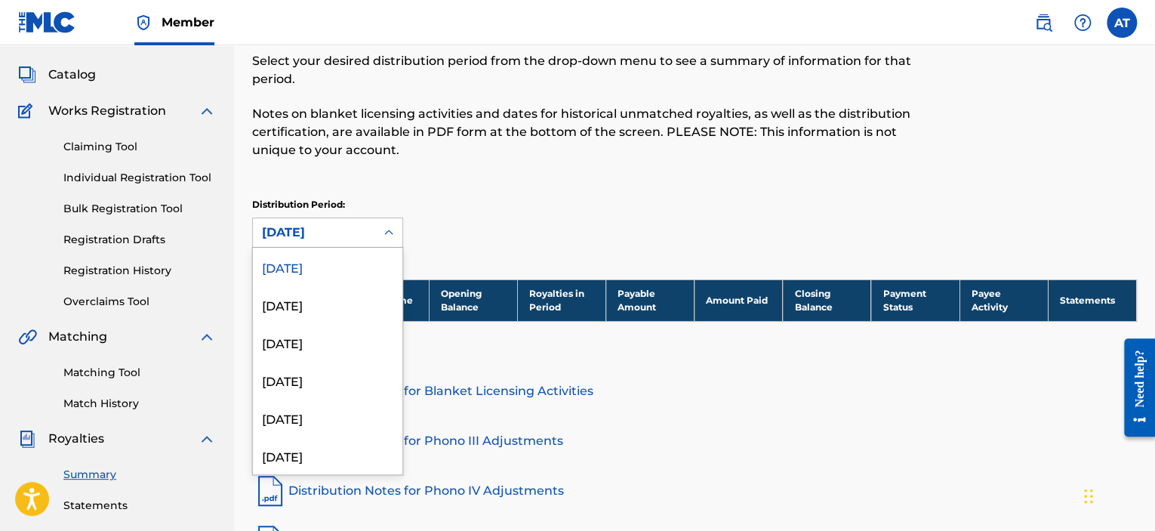 This screenshot has width=1155, height=531. I want to click on div: Open Resource Center, so click(26, 60).